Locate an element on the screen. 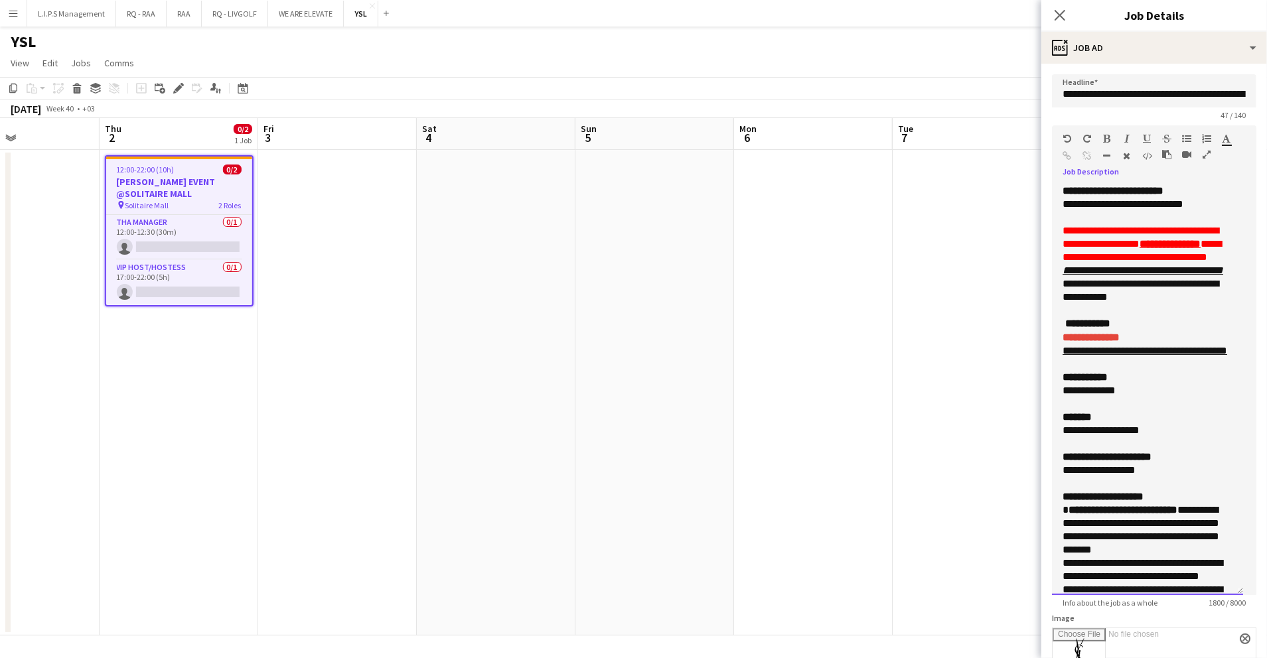 Image resolution: width=1267 pixels, height=658 pixels. button: YSL is located at coordinates (361, 13).